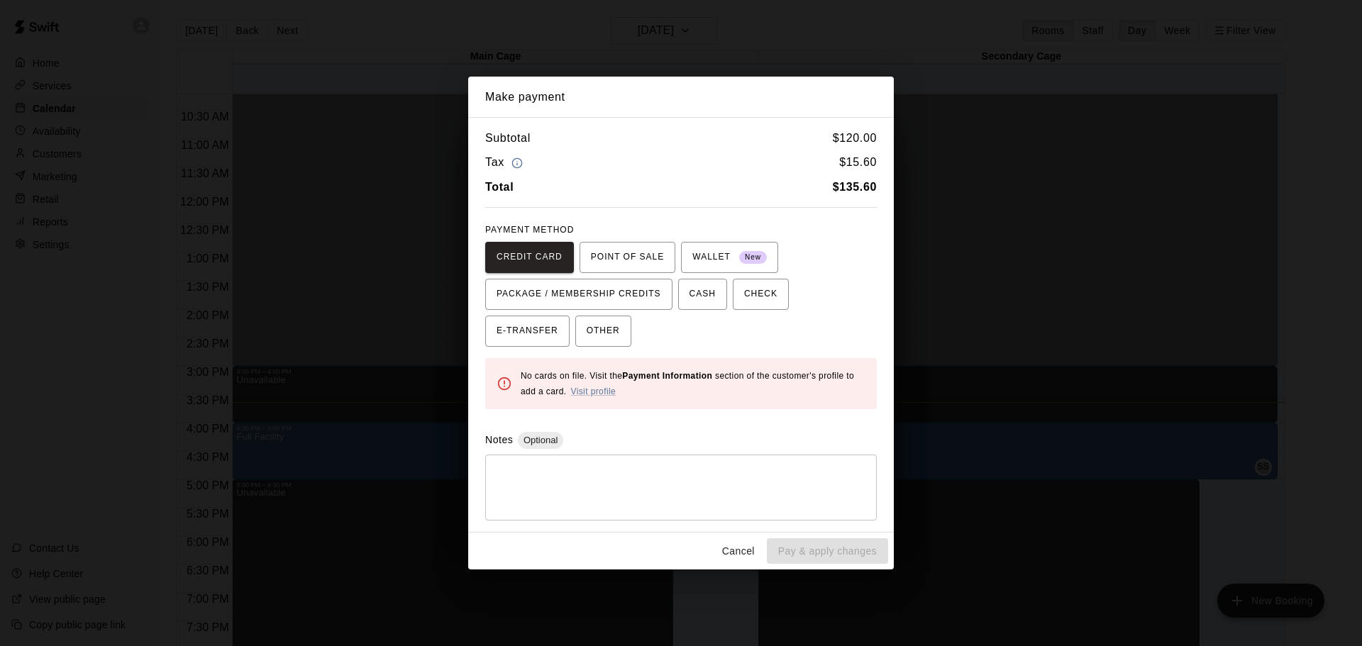 The image size is (1362, 646). I want to click on span: CREDIT CARD, so click(529, 257).